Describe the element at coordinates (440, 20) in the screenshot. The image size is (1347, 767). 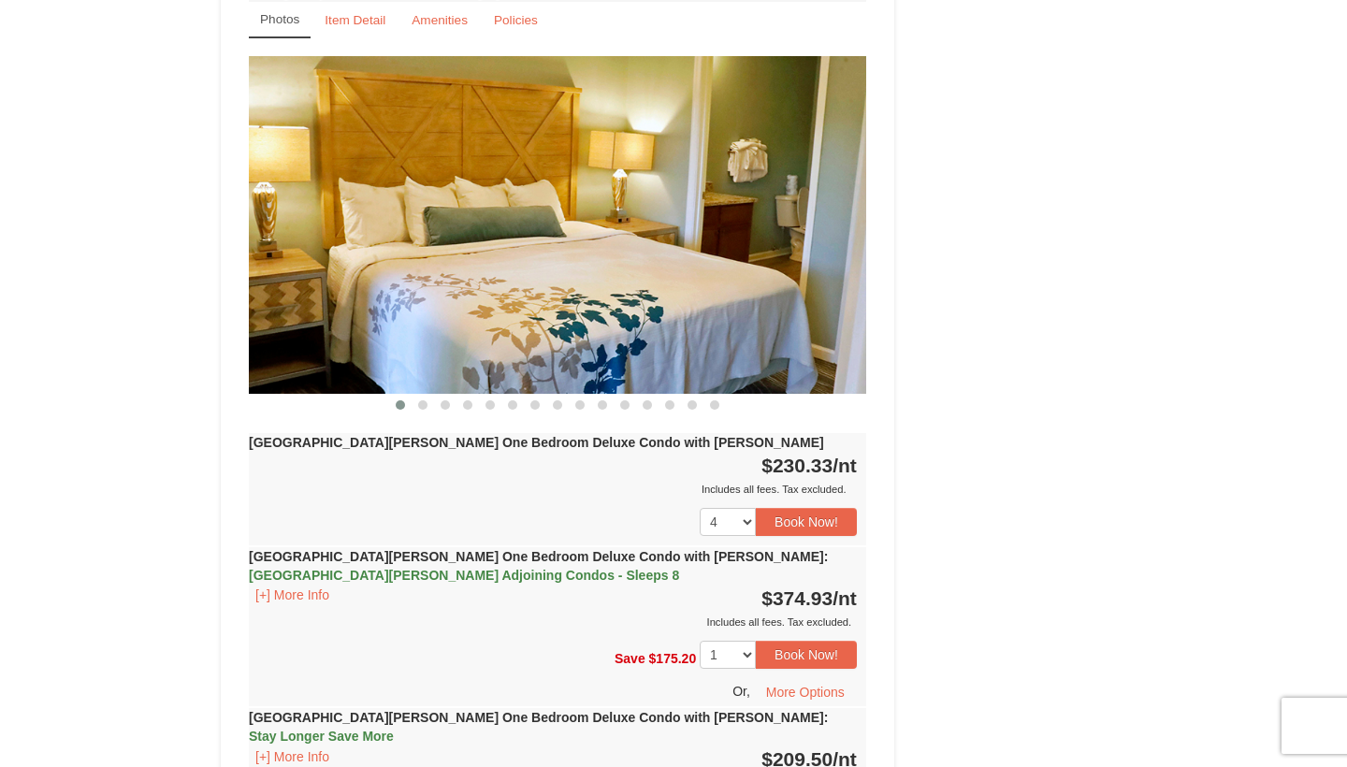
I see `small: Amenities` at that location.